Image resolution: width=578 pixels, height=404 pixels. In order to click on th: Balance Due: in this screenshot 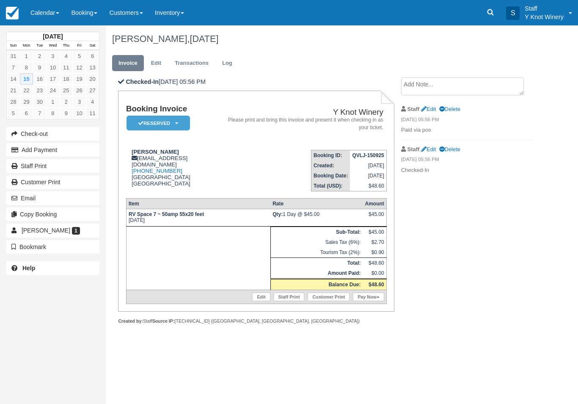, I will do `click(316, 284)`.